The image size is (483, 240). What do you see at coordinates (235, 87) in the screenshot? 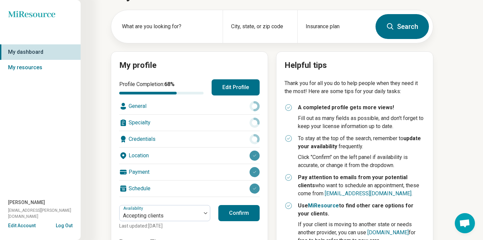
I see `button: Edit Profile` at bounding box center [235, 87].